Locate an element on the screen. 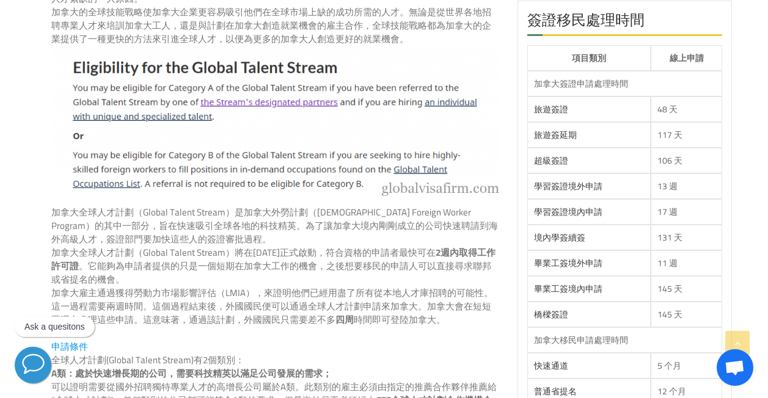 The height and width of the screenshot is (398, 768). div: 加拿大移民申請處理時間 is located at coordinates (625, 340).